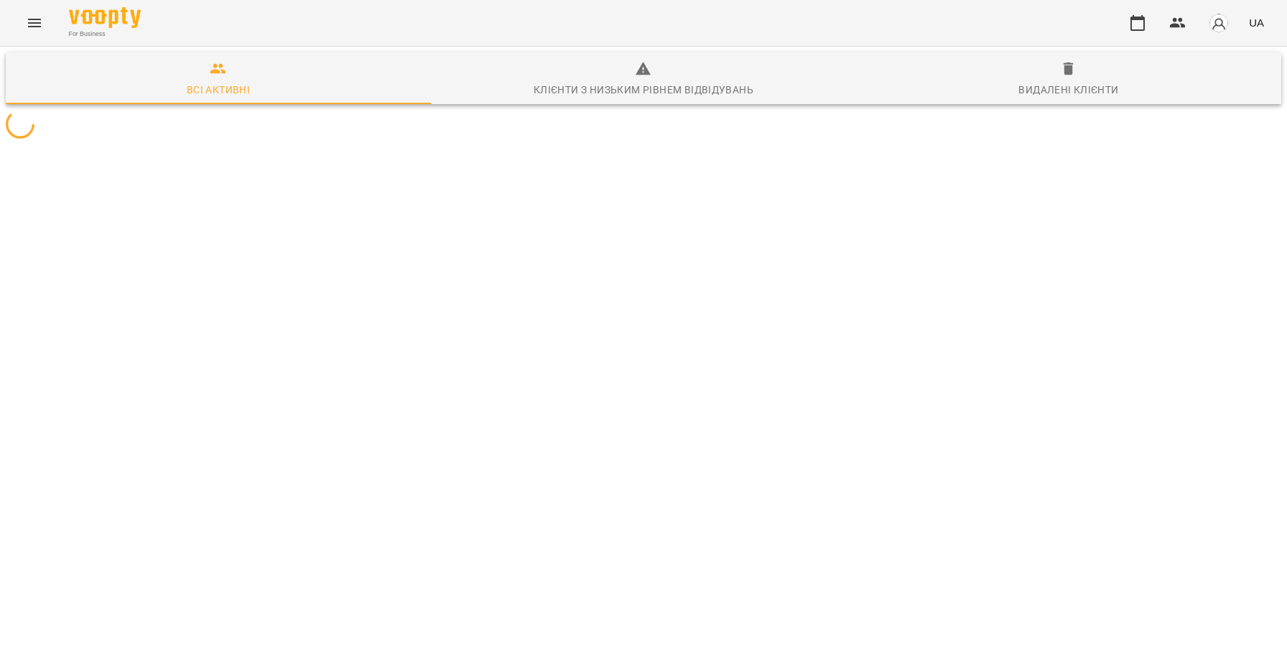  What do you see at coordinates (1068, 90) in the screenshot?
I see `div: Видалені клієнти` at bounding box center [1068, 90].